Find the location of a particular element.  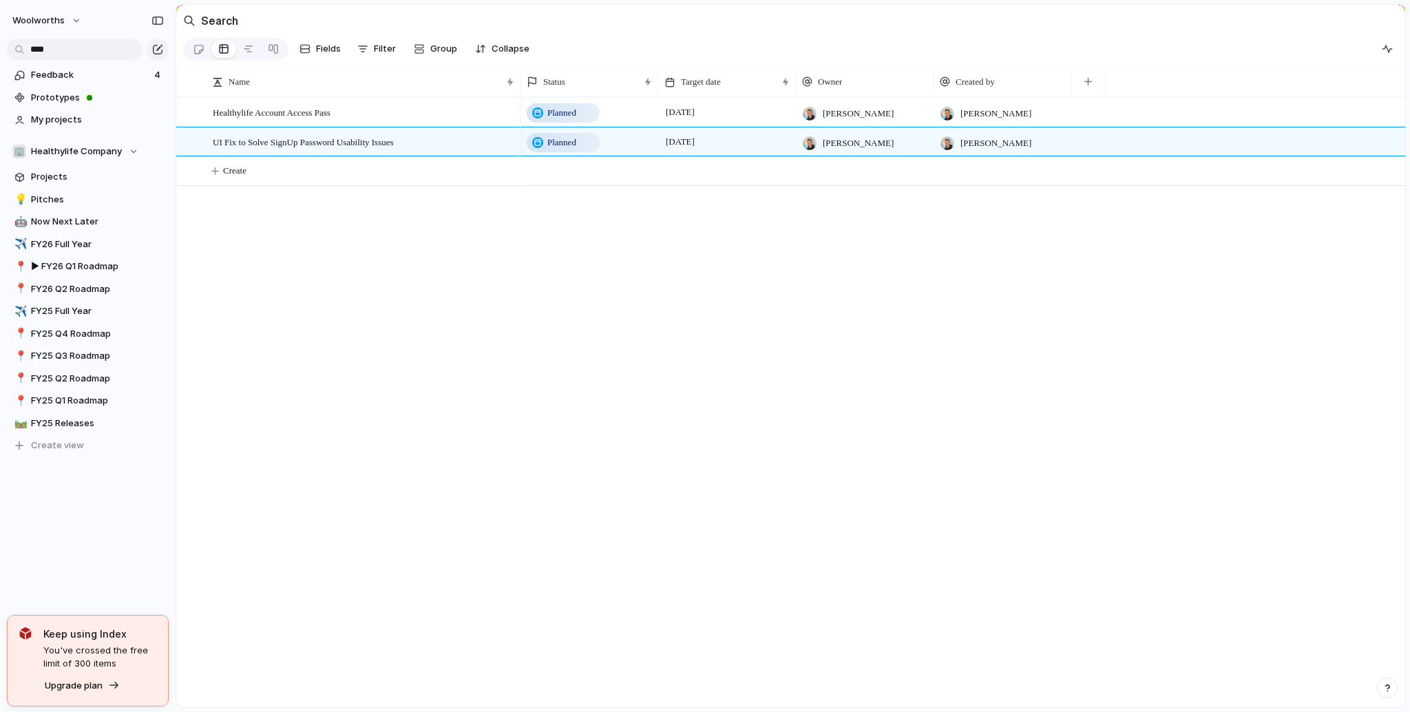

span: Group is located at coordinates (443, 49).